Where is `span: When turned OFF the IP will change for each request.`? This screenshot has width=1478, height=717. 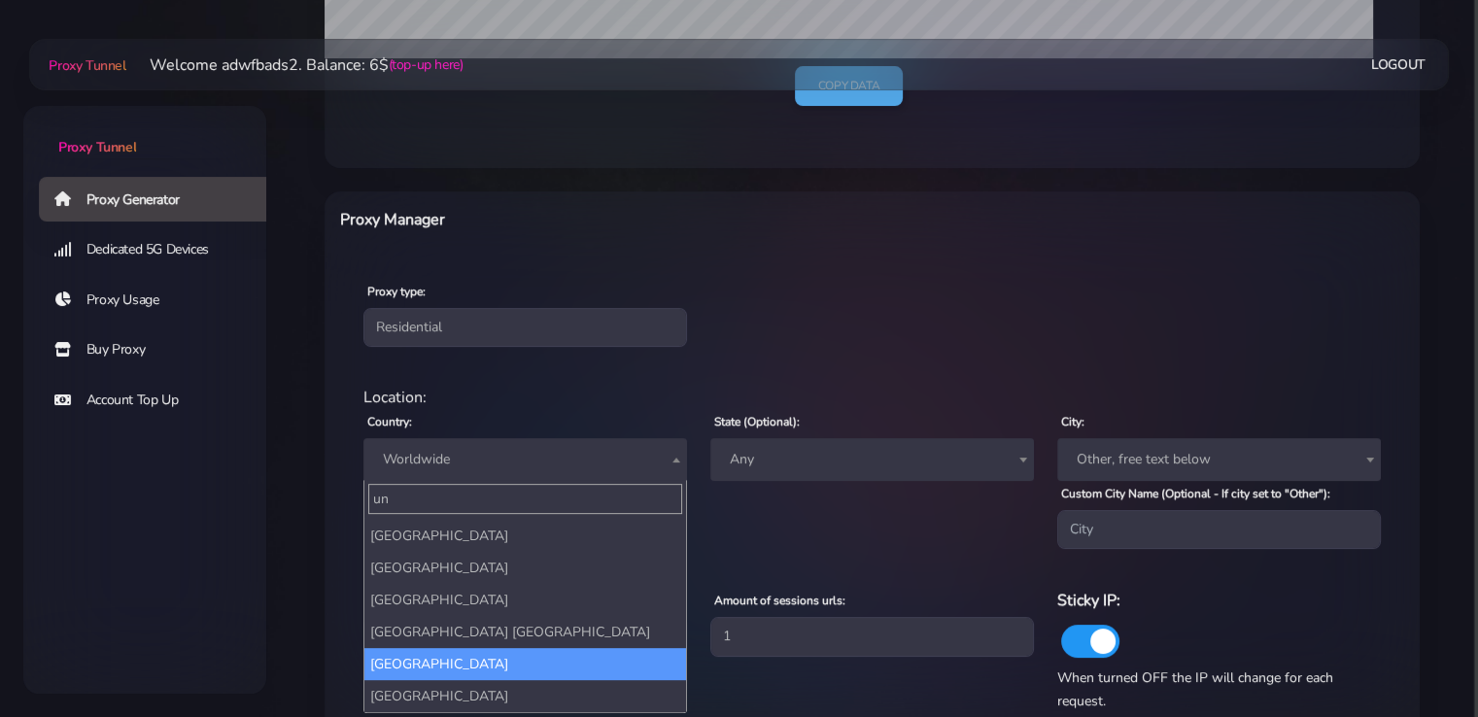 span: When turned OFF the IP will change for each request. is located at coordinates (1195, 689).